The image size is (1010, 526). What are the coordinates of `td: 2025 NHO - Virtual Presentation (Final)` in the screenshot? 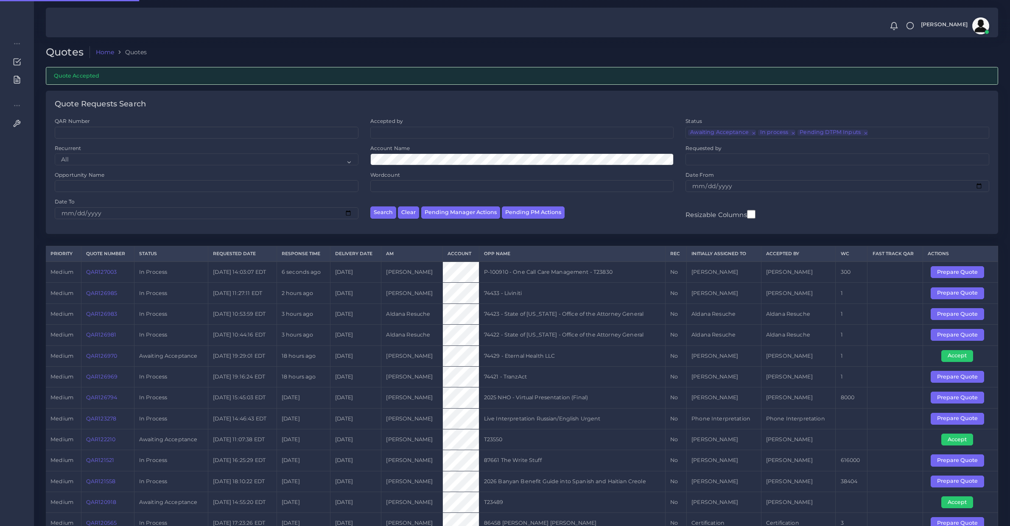 It's located at (572, 398).